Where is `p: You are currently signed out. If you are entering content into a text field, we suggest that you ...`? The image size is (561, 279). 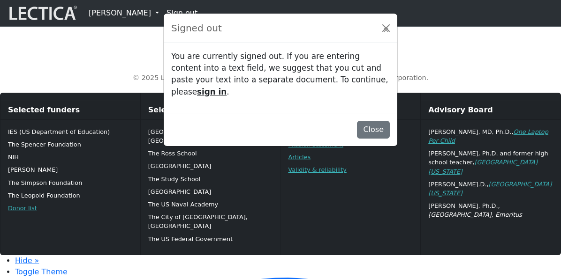
p: You are currently signed out. If you are entering content into a text field, we suggest that you ... is located at coordinates (280, 74).